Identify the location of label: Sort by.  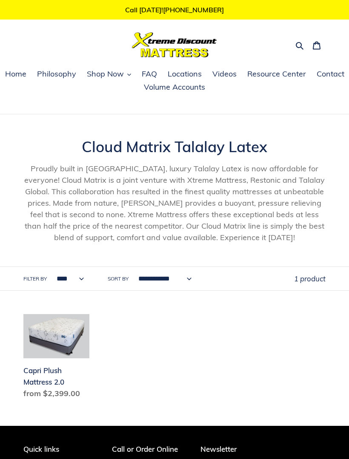
(118, 279).